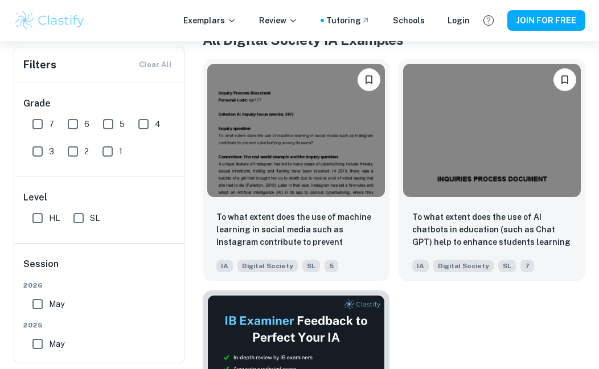 The height and width of the screenshot is (369, 599). I want to click on p: To what extent does the use of AI chatbots in education (such as Chat GPT) help to enhance studen..., so click(492, 230).